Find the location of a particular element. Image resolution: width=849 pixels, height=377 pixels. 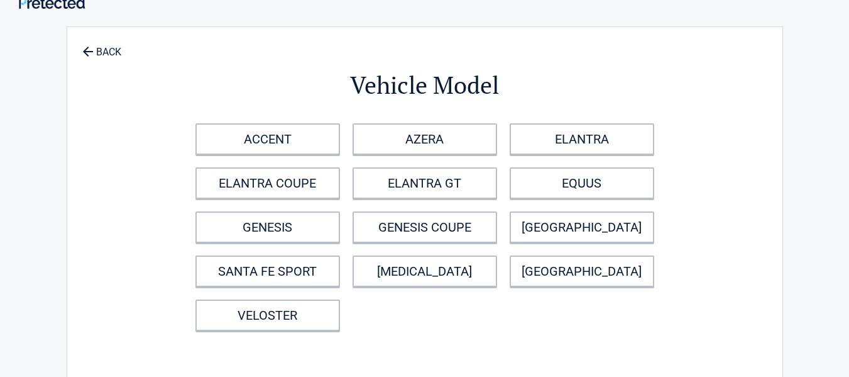

a: ELANTRA is located at coordinates (582, 139).